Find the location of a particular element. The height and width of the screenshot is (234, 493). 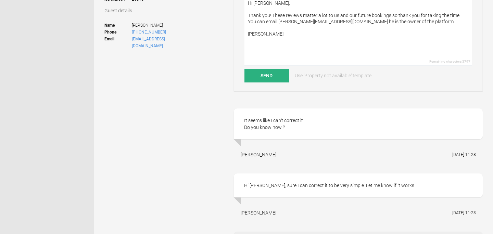

a: Use 'Property not available' template is located at coordinates (333, 76).